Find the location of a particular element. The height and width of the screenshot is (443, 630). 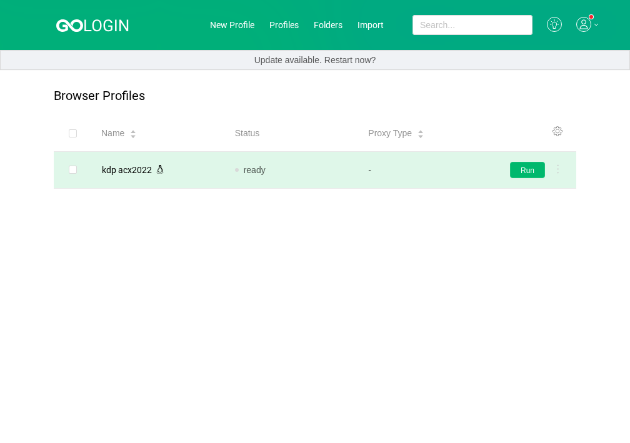

a: New Profile is located at coordinates (232, 25).